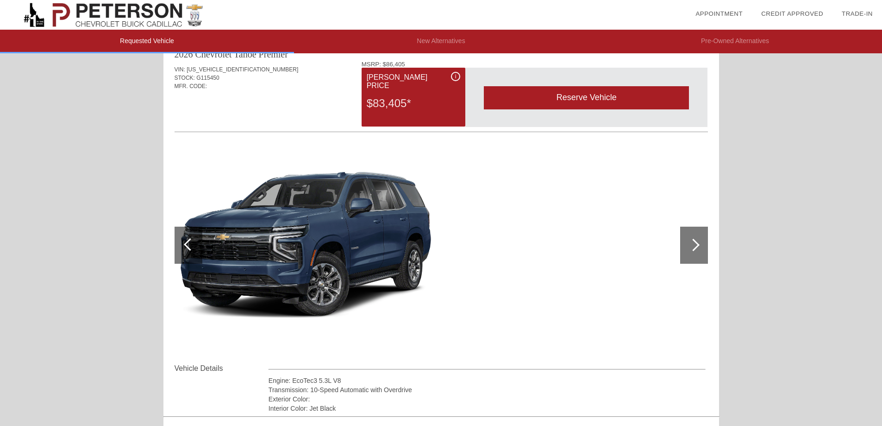  What do you see at coordinates (792, 13) in the screenshot?
I see `a: Credit Approved` at bounding box center [792, 13].